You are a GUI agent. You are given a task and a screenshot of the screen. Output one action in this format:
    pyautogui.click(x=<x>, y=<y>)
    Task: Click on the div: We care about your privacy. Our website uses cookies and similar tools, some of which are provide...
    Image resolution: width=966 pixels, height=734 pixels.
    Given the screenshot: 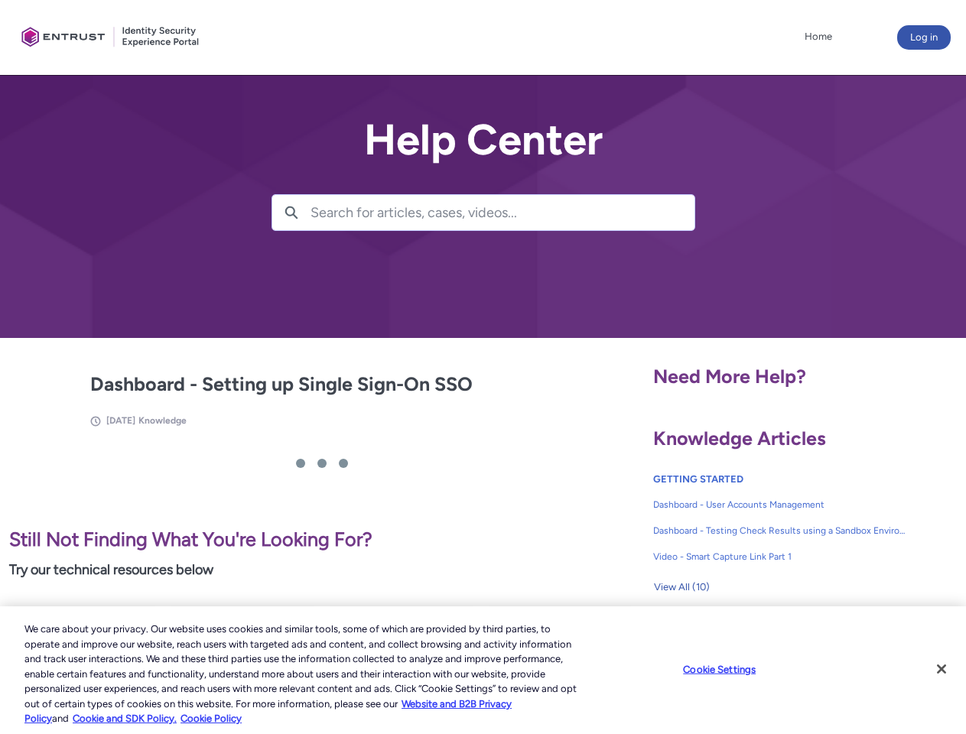 What is the action you would take?
    pyautogui.click(x=302, y=674)
    